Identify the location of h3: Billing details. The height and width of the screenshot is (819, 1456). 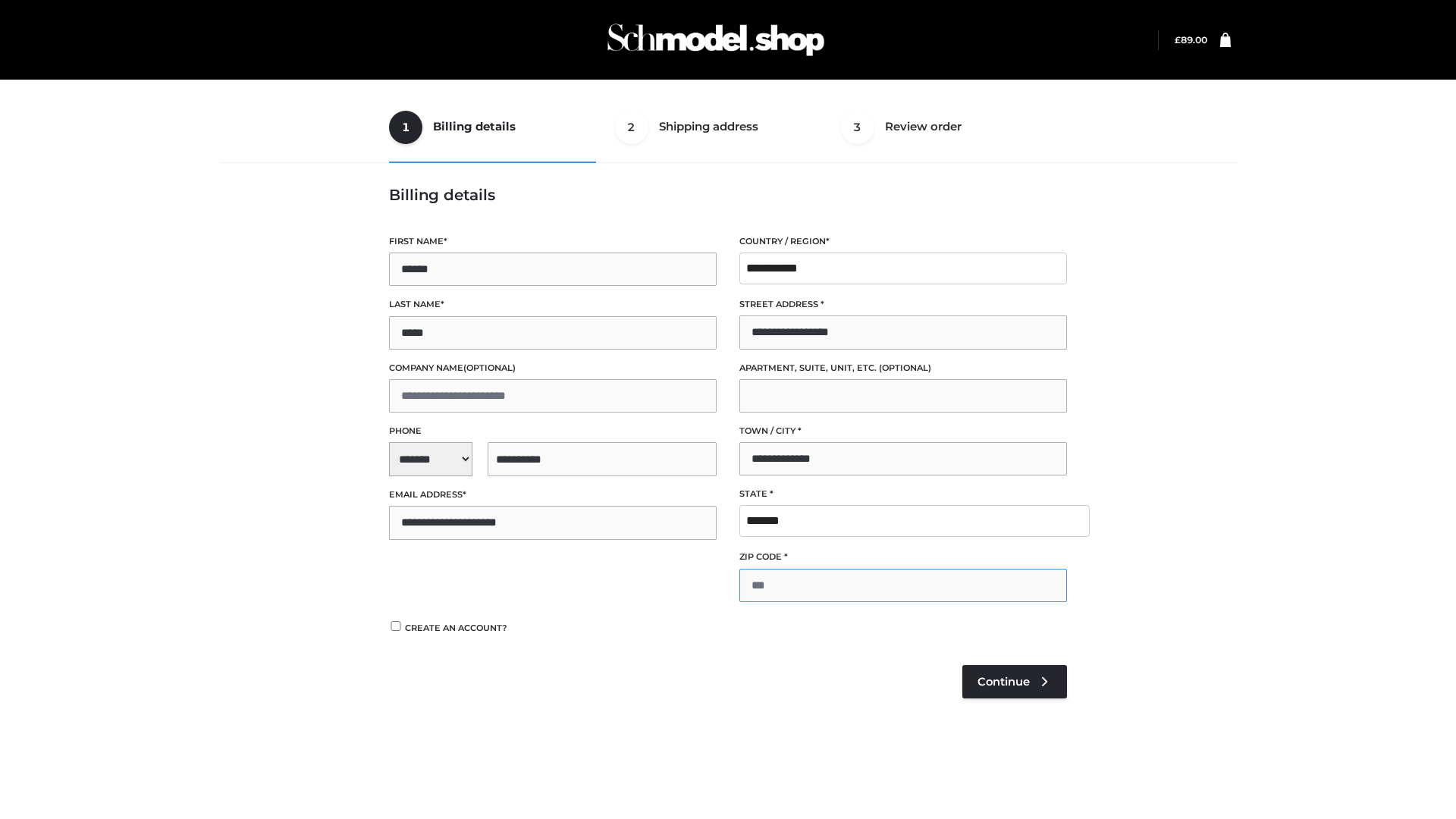
(728, 195).